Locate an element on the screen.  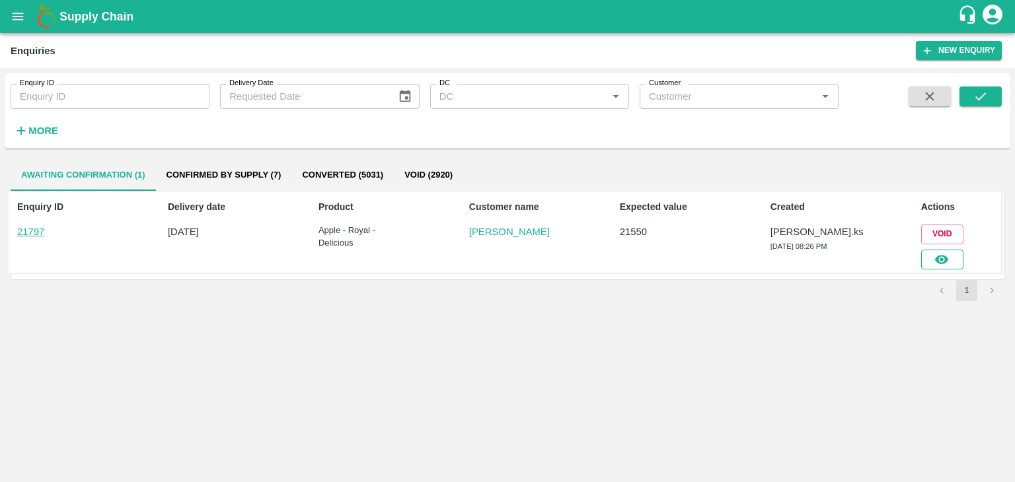
button: page 1 is located at coordinates (967, 291).